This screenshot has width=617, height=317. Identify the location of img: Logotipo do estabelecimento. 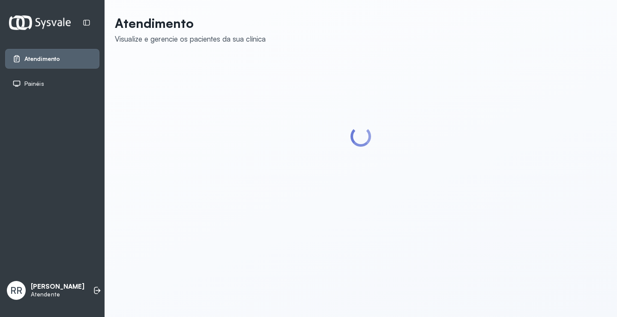
(40, 22).